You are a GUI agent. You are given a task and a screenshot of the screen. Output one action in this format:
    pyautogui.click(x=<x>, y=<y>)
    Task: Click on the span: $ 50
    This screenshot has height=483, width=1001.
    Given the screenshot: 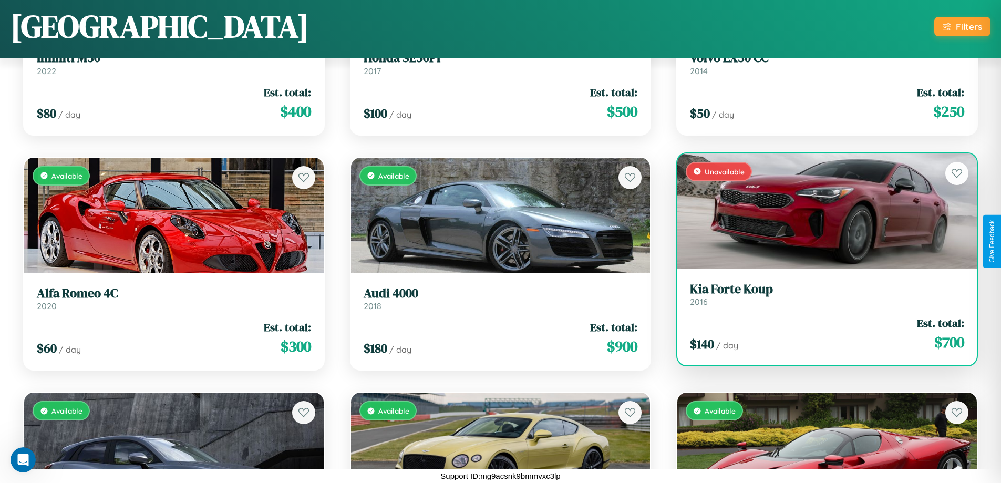 What is the action you would take?
    pyautogui.click(x=700, y=113)
    